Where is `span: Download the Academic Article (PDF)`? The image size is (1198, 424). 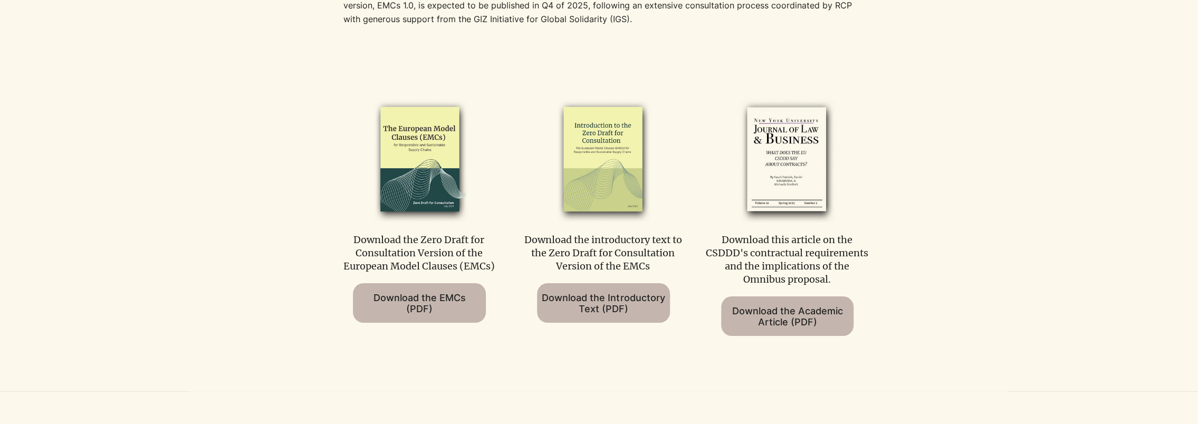 span: Download the Academic Article (PDF) is located at coordinates (787, 317).